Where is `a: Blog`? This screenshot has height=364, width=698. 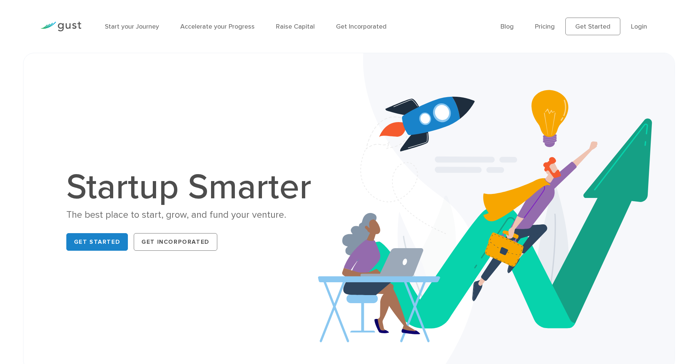
a: Blog is located at coordinates (507, 26).